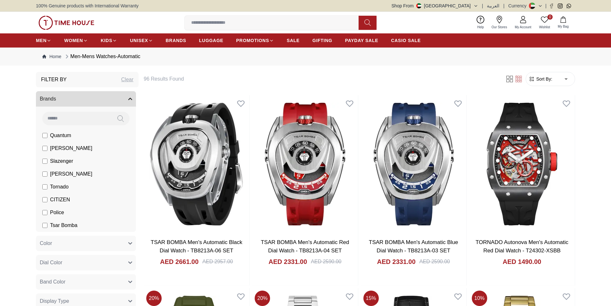  What do you see at coordinates (53, 281) in the screenshot?
I see `span: Band Color` at bounding box center [53, 281].